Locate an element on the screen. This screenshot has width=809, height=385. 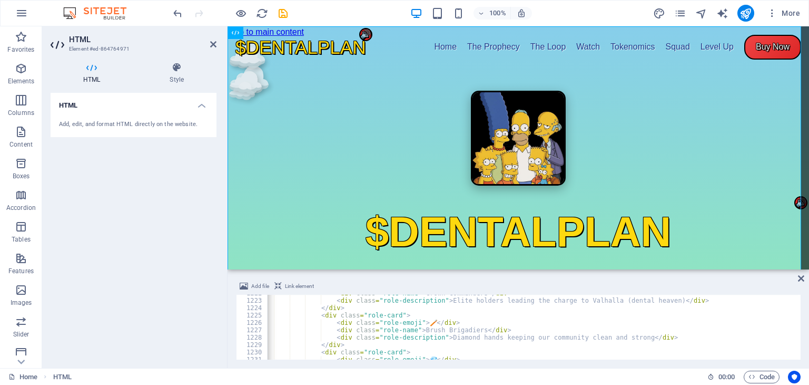
i: AI Writer is located at coordinates (722, 13).